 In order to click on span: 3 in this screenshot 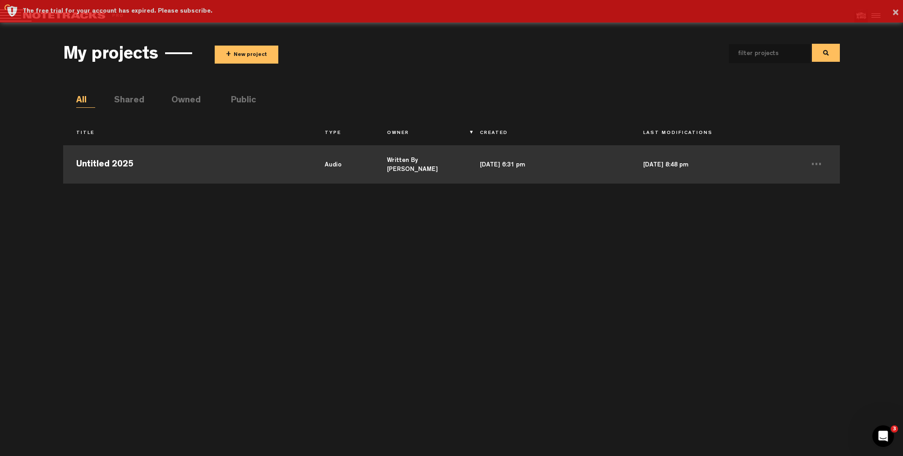, I will do `click(894, 429)`.